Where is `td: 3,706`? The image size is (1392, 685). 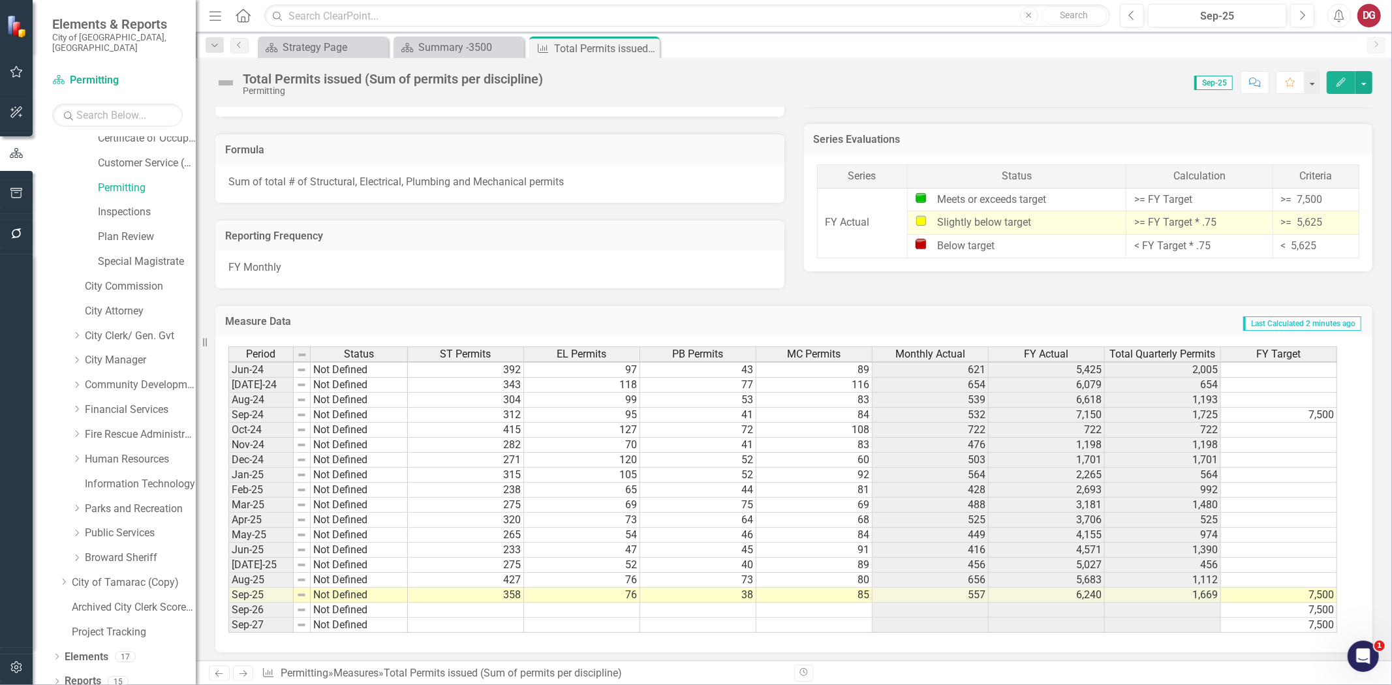 td: 3,706 is located at coordinates (1047, 520).